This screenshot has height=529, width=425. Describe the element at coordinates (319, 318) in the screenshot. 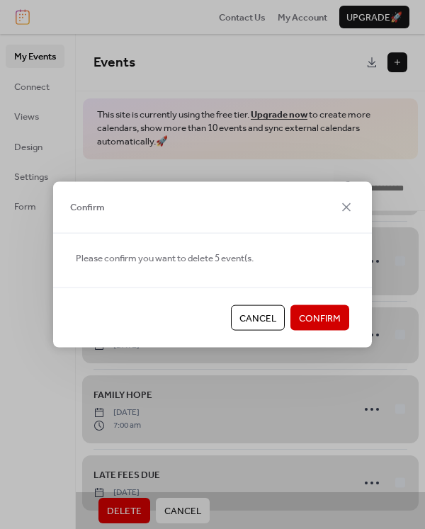

I see `button: Confirm` at that location.